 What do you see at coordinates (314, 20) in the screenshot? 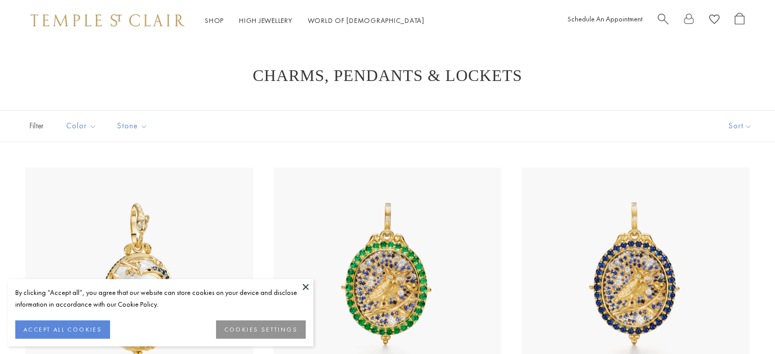
I see `nav: Main navigation` at bounding box center [314, 20].